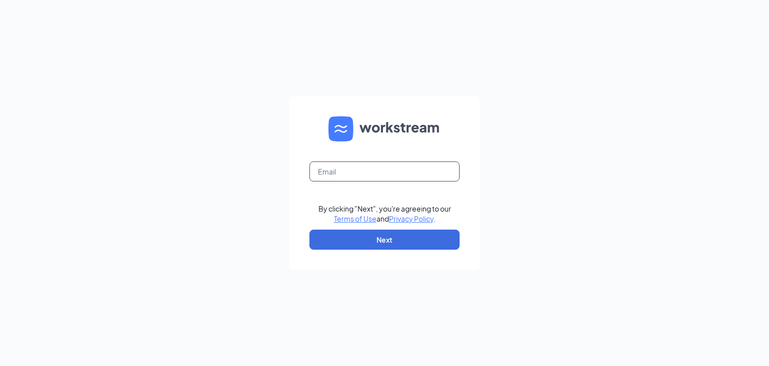 This screenshot has height=366, width=769. Describe the element at coordinates (385, 239) in the screenshot. I see `button: Next` at that location.